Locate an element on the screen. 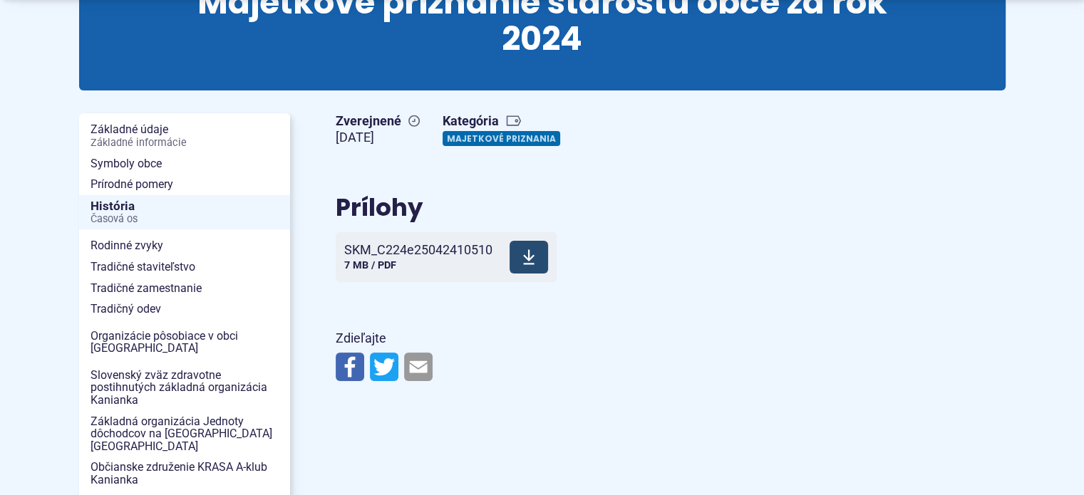 This screenshot has height=495, width=1084. span: Tradičné staviteľstvo is located at coordinates (185, 267).